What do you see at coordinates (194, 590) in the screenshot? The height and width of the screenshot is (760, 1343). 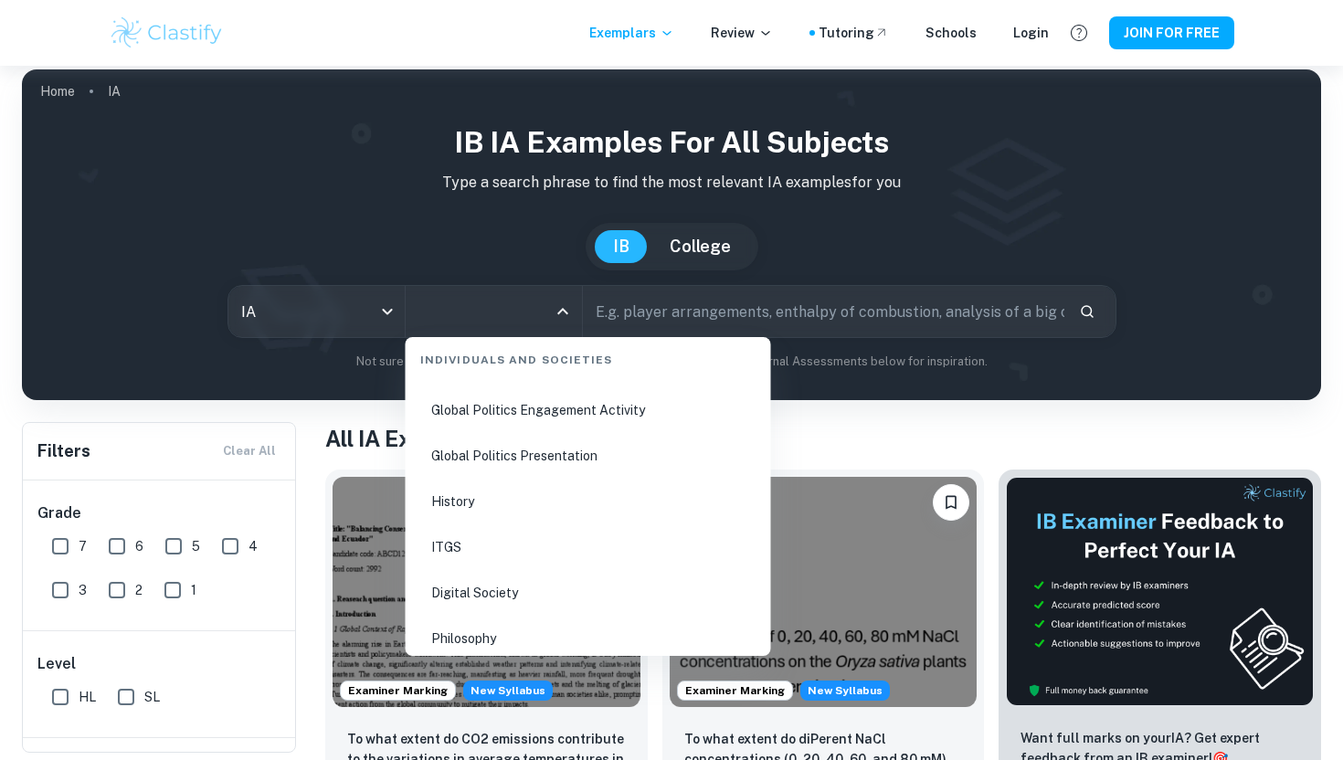 I see `span: 1` at bounding box center [194, 590].